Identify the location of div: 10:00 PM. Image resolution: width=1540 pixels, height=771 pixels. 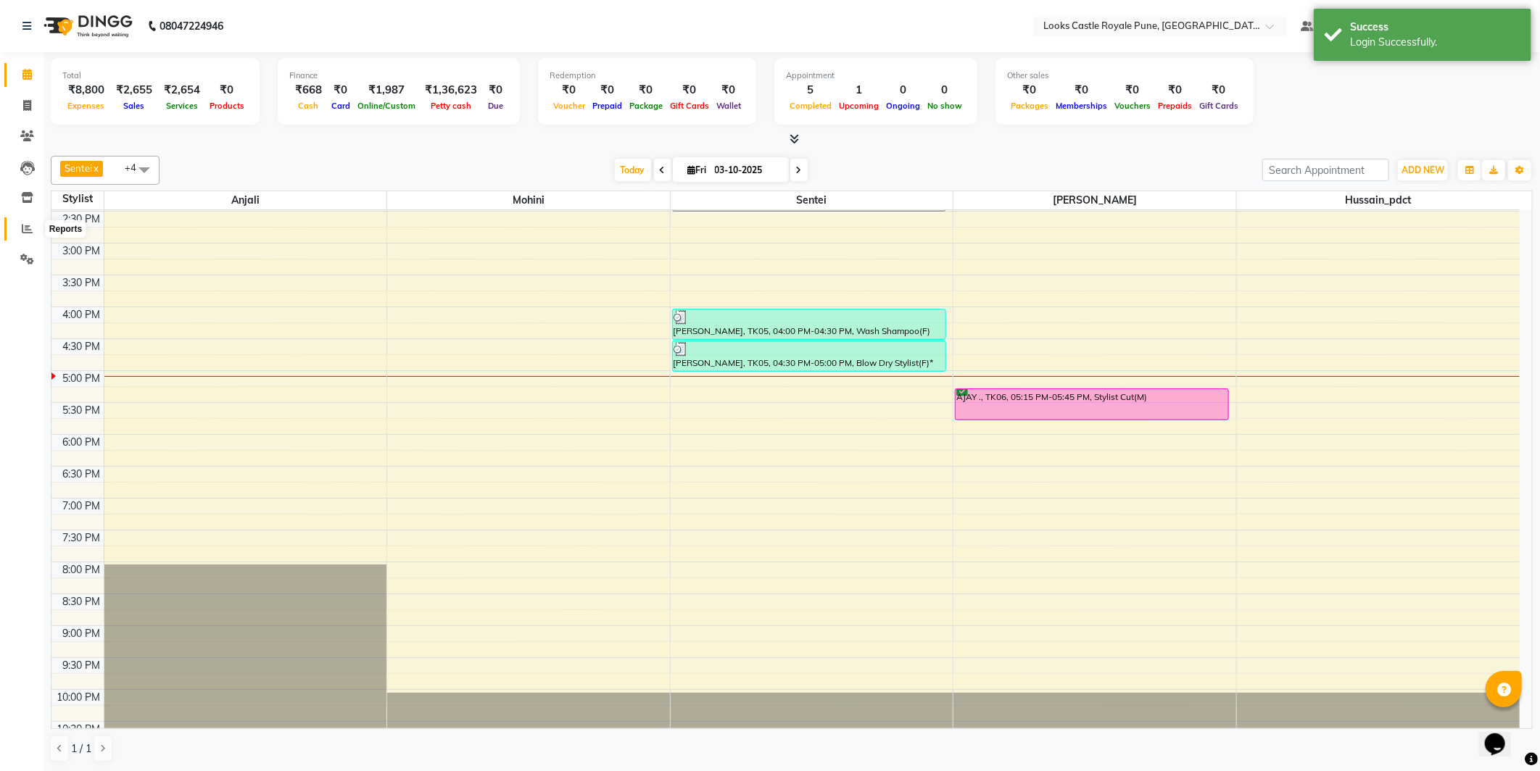
(79, 697).